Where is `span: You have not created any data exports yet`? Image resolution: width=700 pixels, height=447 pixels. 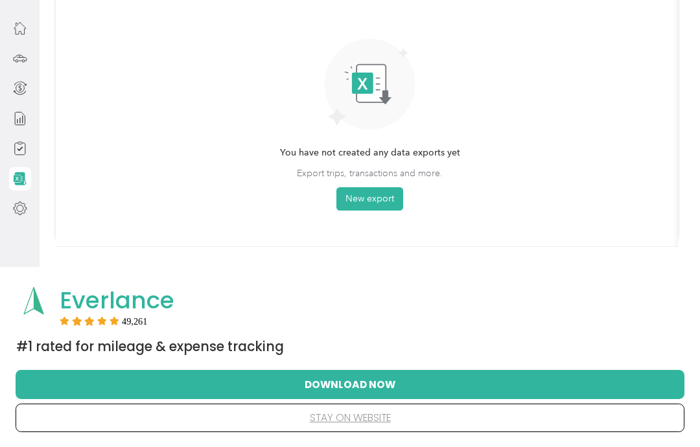
span: You have not created any data exports yet is located at coordinates (370, 153).